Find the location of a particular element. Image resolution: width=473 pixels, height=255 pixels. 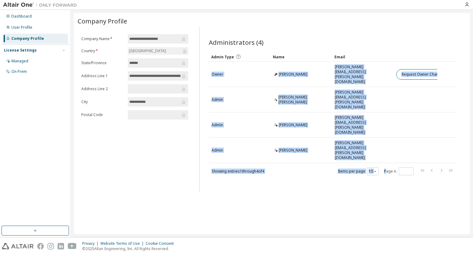

span: Owner is located at coordinates (218, 74).